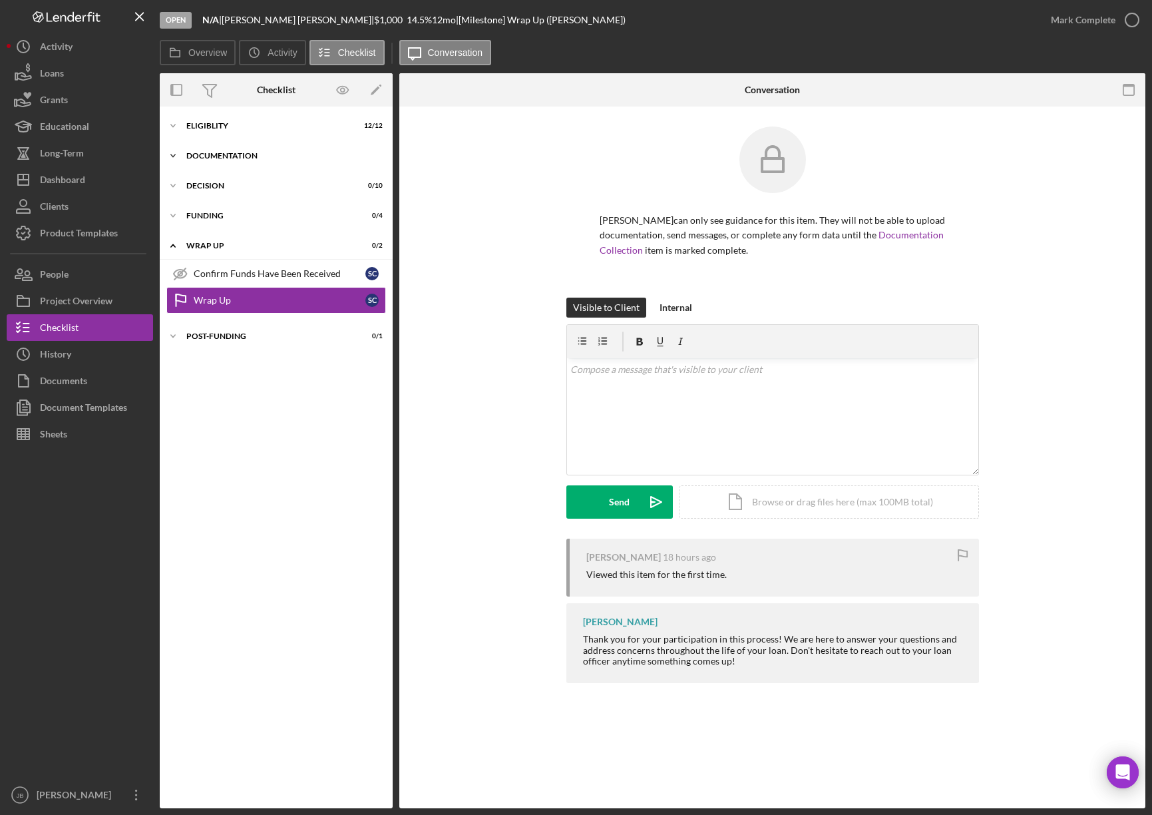 This screenshot has height=815, width=1152. I want to click on div: Wrap up, so click(268, 246).